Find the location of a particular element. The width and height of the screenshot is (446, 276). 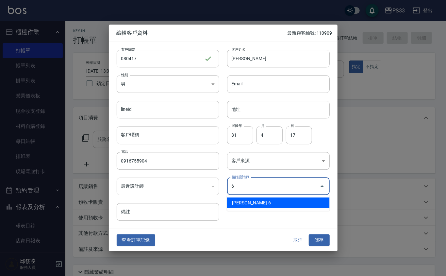

button: 取消 is located at coordinates (298, 240).